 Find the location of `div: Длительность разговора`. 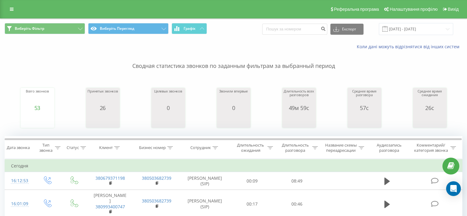

div: Длительность разговора is located at coordinates (295, 148).